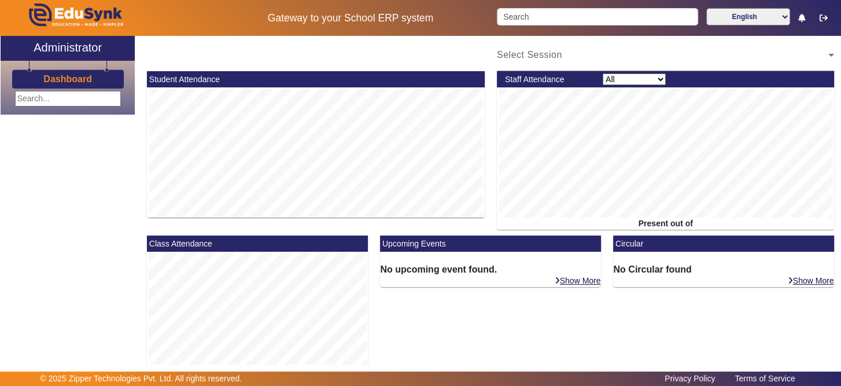  Describe the element at coordinates (68, 47) in the screenshot. I see `h2: Administrator` at that location.